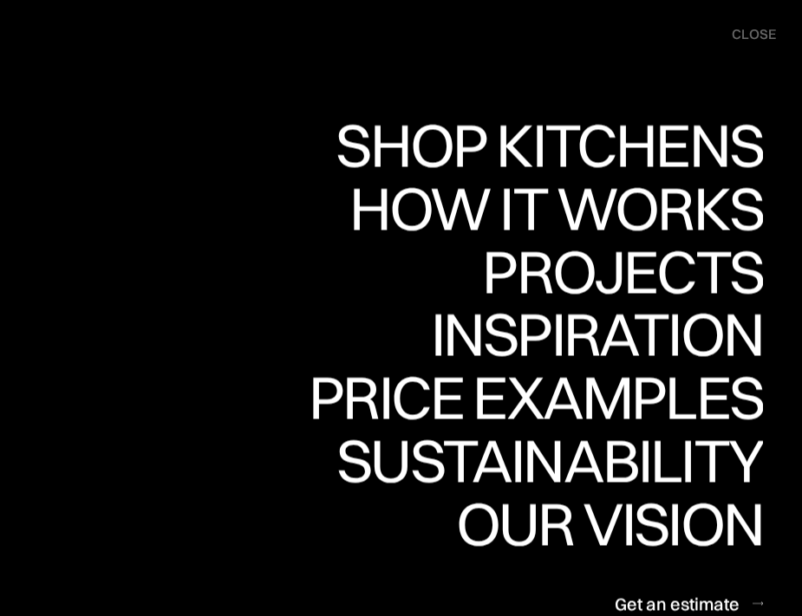 This screenshot has width=802, height=616. What do you see at coordinates (610, 525) in the screenshot?
I see `a: Our vision` at bounding box center [610, 525].